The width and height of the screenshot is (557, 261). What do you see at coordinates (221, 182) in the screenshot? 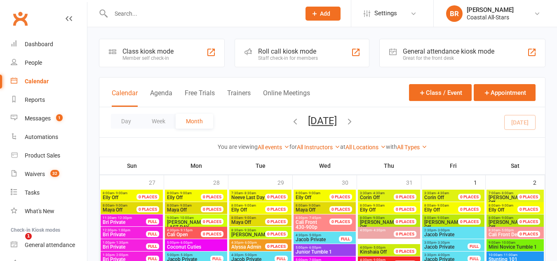
I see `div: 28` at bounding box center [221, 182].